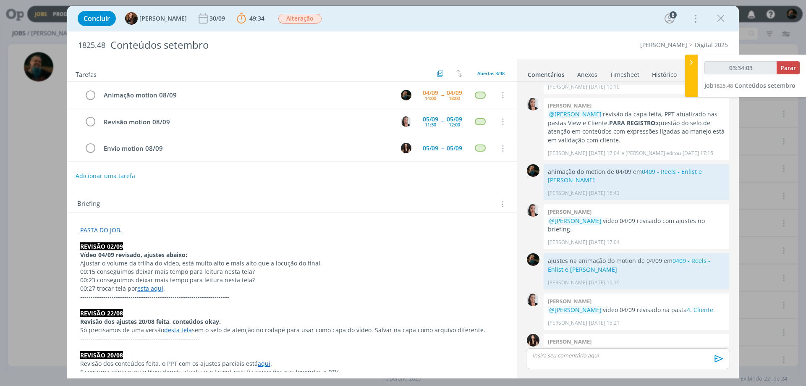 This screenshot has height=386, width=806. Describe the element at coordinates (89, 204) in the screenshot. I see `span: Briefing` at that location.